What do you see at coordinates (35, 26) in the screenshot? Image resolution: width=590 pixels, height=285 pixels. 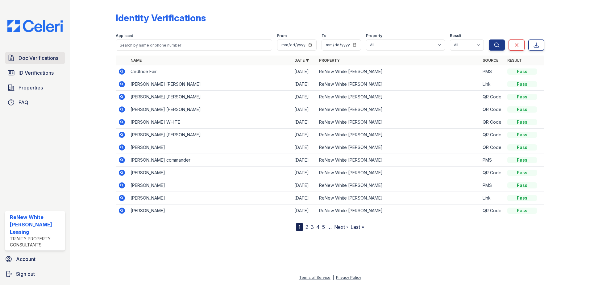 I see `img: CE_Logo_Blue-a8612792a0a2168367f1c8372b55b34899dd931a85d93a1a3d3e32e68fde9ad4.png` at bounding box center [35, 26].